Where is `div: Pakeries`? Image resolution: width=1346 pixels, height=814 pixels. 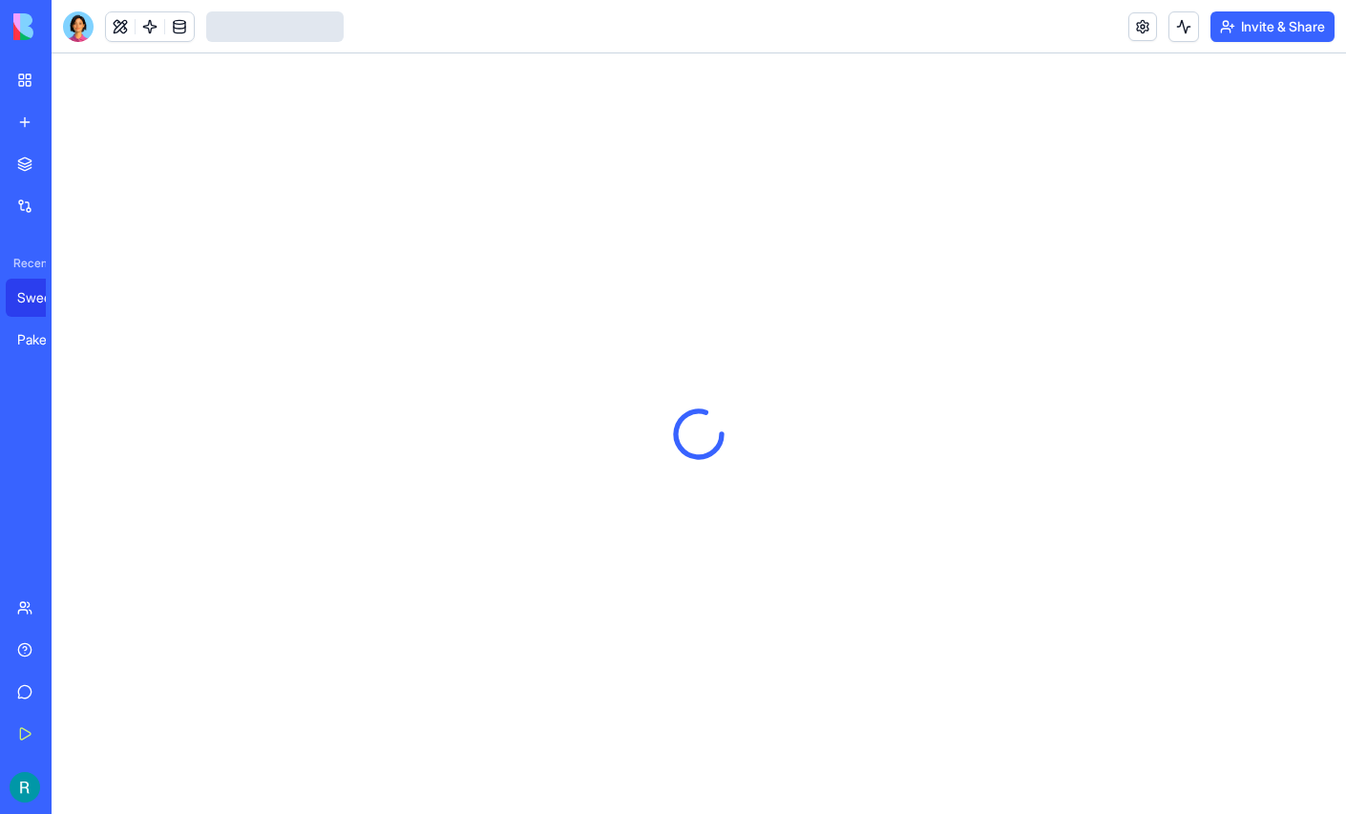 div: Pakeries is located at coordinates (44, 340).